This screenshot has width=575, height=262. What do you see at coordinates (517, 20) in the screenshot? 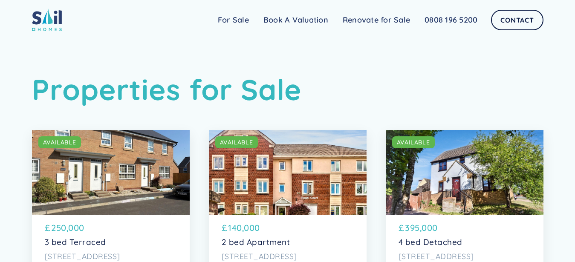
I see `a: Contact` at bounding box center [517, 20].